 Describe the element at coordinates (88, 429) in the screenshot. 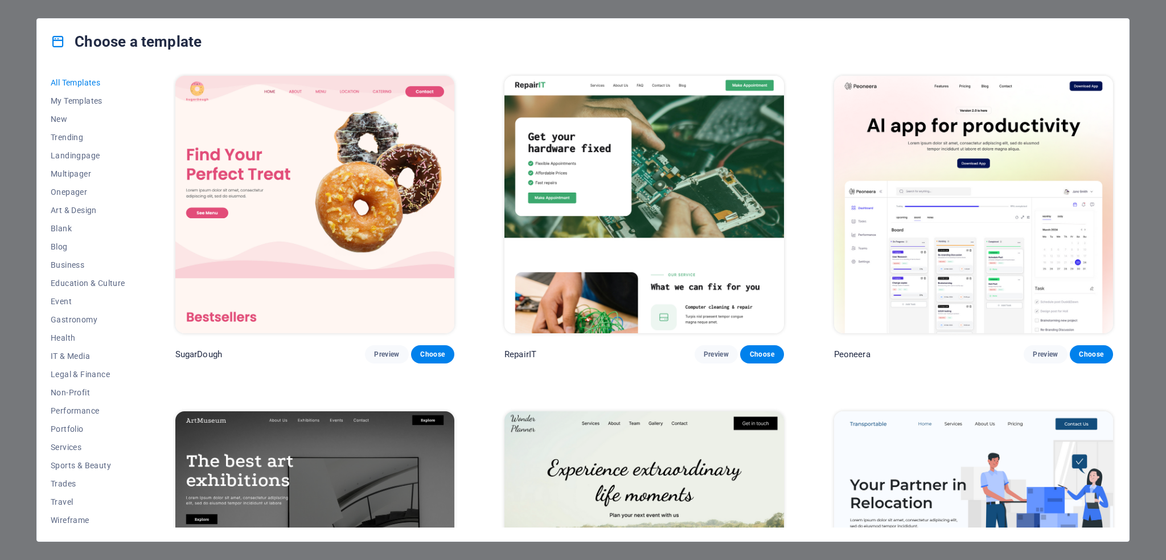

I see `span: Portfolio` at that location.